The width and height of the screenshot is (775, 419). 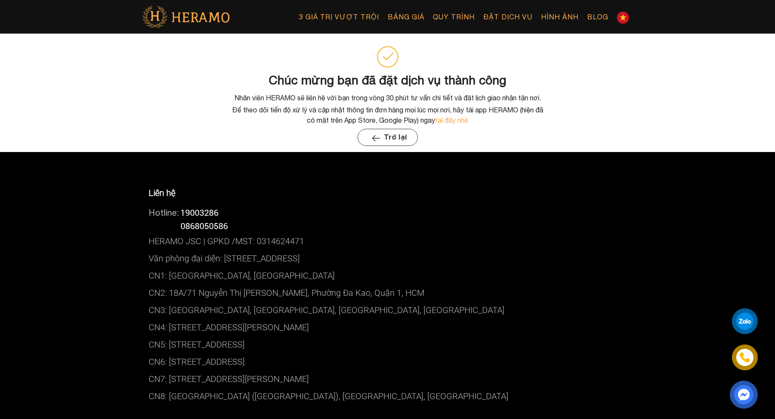 I want to click on img: phone-icon, so click(x=745, y=357).